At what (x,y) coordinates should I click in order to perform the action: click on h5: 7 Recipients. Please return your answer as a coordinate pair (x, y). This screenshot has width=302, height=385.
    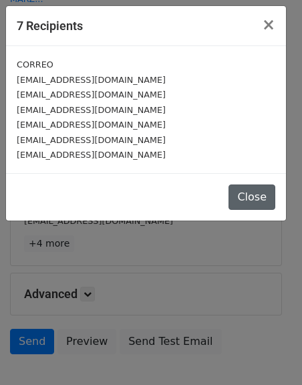
    Looking at the image, I should click on (49, 25).